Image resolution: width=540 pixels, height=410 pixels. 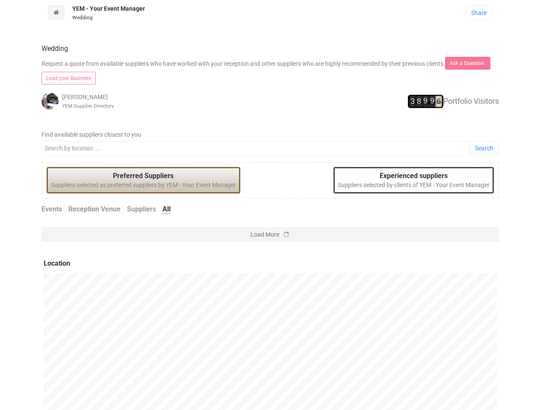 I want to click on a: Ask a Question., so click(x=468, y=63).